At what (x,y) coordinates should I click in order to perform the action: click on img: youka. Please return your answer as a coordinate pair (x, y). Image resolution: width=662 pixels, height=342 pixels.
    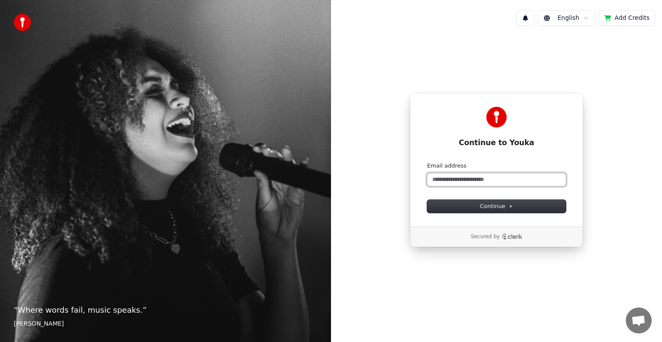
    Looking at the image, I should click on (22, 22).